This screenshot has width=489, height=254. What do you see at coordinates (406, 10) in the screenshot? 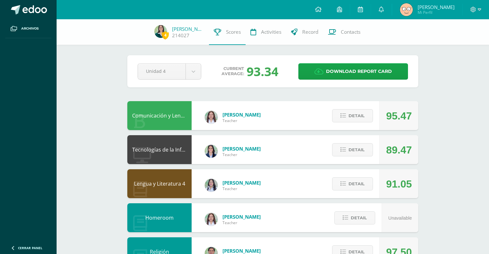
I see `img: d9c7b72a65e1800de1590e9465332ea1.png` at bounding box center [406, 10].